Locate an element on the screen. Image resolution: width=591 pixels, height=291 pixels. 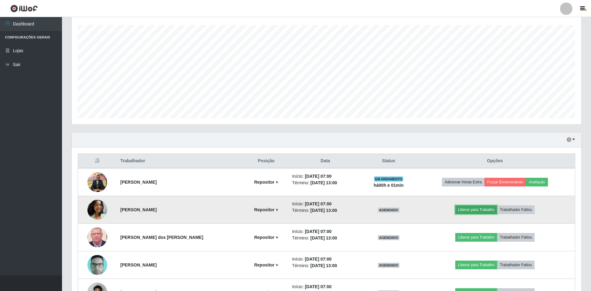
img: CoreUI Logo is located at coordinates (24, 8).